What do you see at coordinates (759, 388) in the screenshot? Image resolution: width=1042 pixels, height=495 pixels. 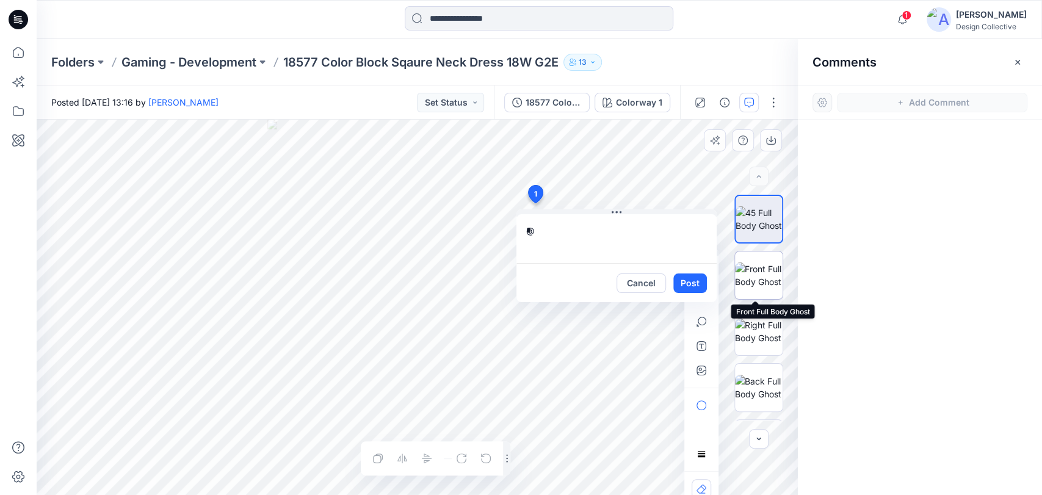 I see `img: Back Full Body Ghost` at bounding box center [759, 388].